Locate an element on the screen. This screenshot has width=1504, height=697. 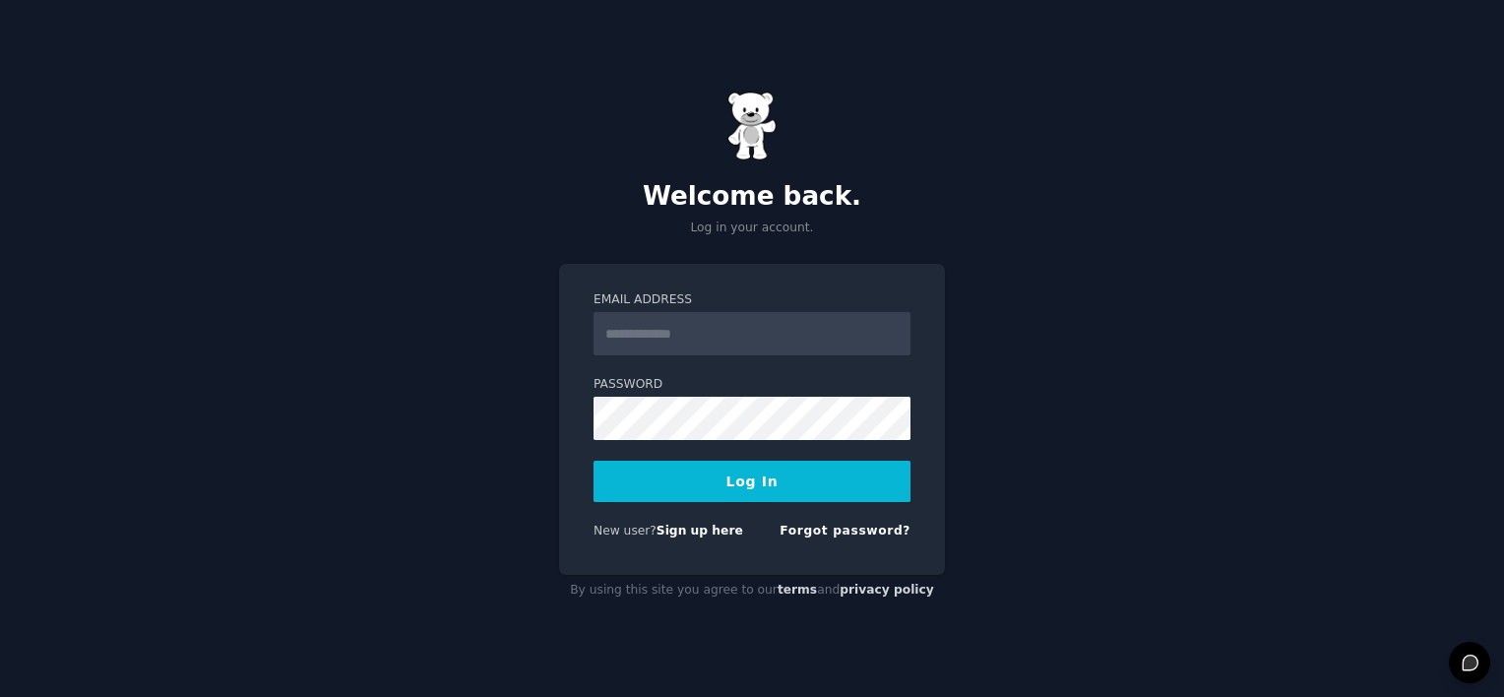
a: privacy policy is located at coordinates (887, 590).